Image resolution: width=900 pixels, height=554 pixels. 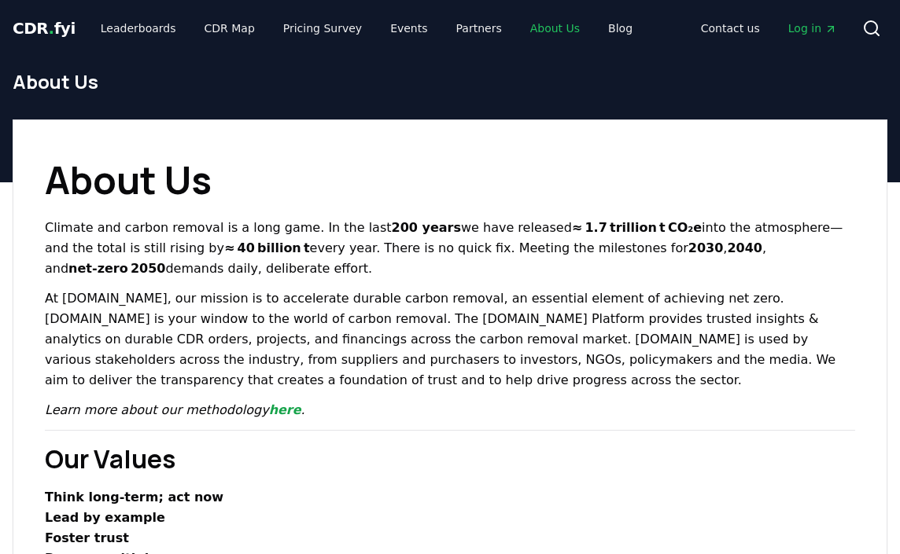 What do you see at coordinates (812, 28) in the screenshot?
I see `span: Log in` at bounding box center [812, 28].